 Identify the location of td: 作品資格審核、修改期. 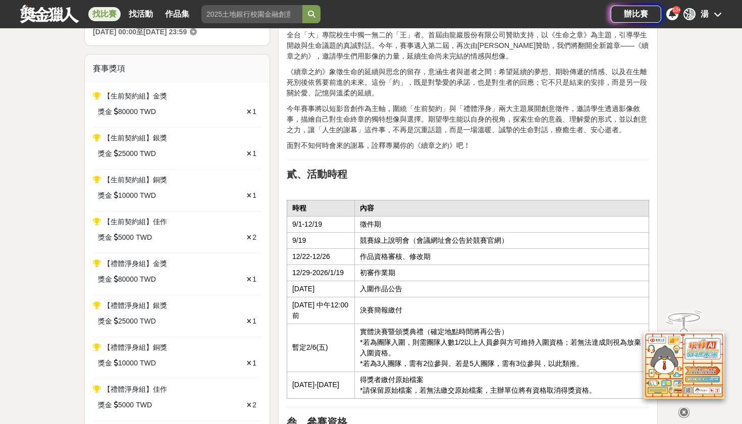
(501, 256).